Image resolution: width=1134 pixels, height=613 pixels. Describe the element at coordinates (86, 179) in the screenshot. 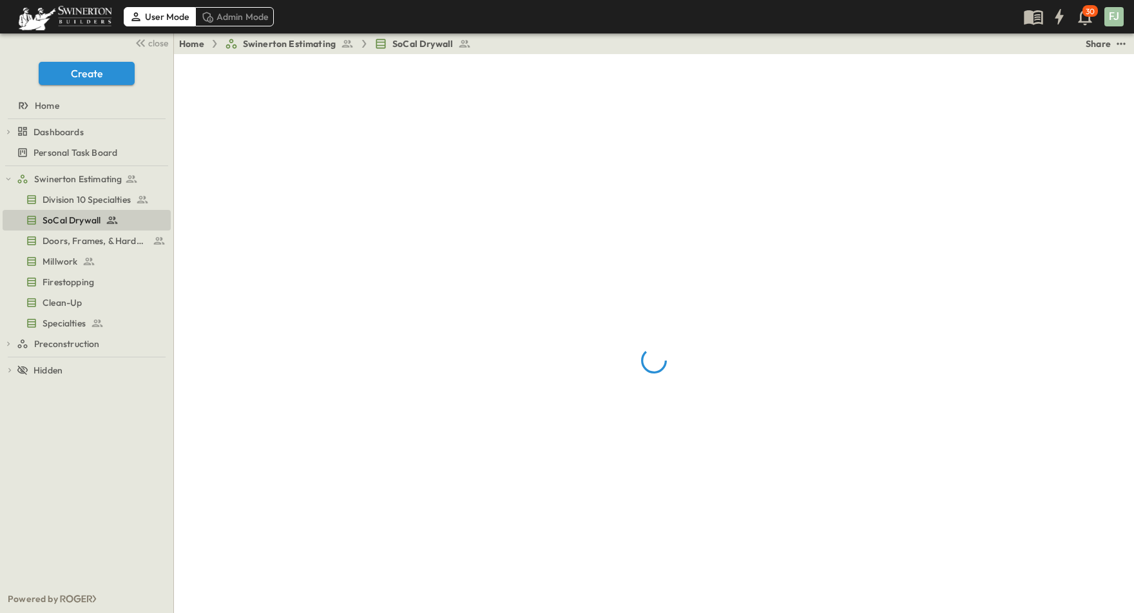

I see `div: Swinerton Estimatingtest` at that location.